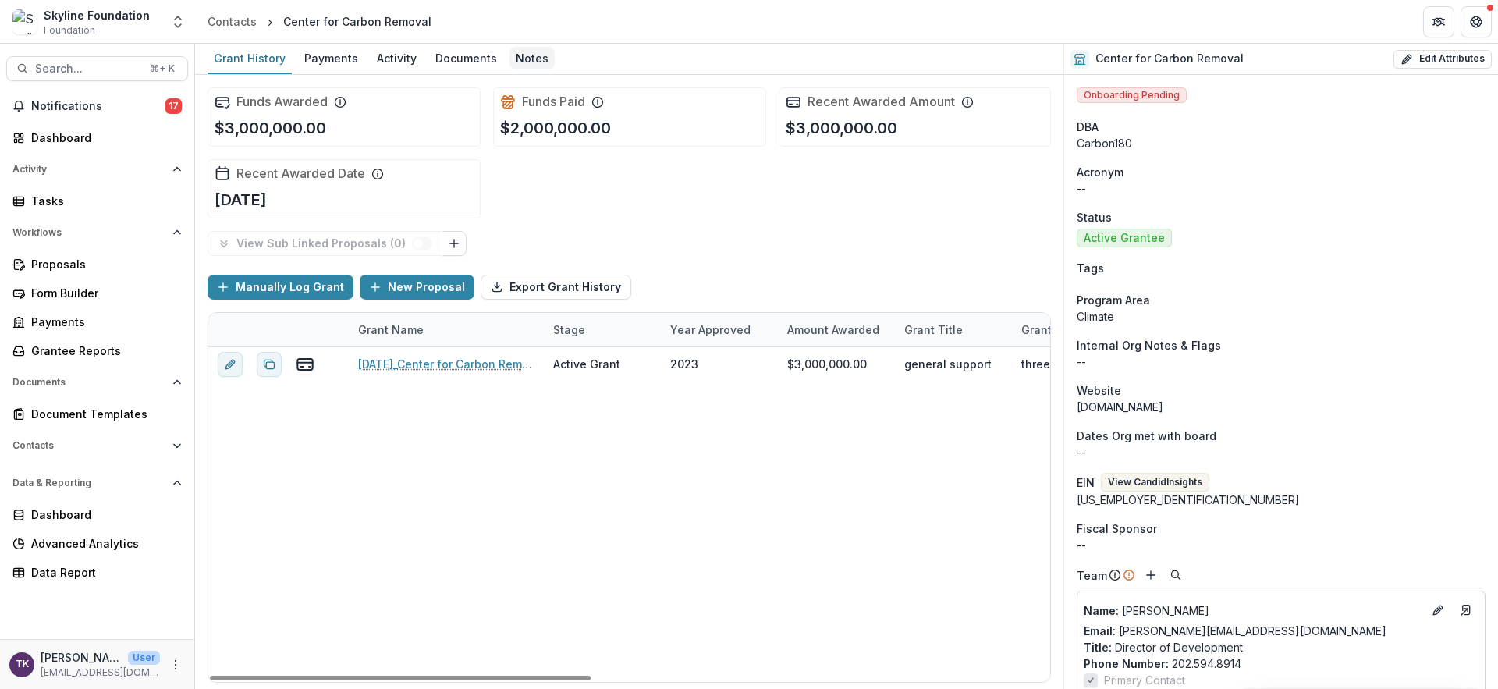 This screenshot has width=1498, height=689. I want to click on div: Year approved, so click(719, 329).